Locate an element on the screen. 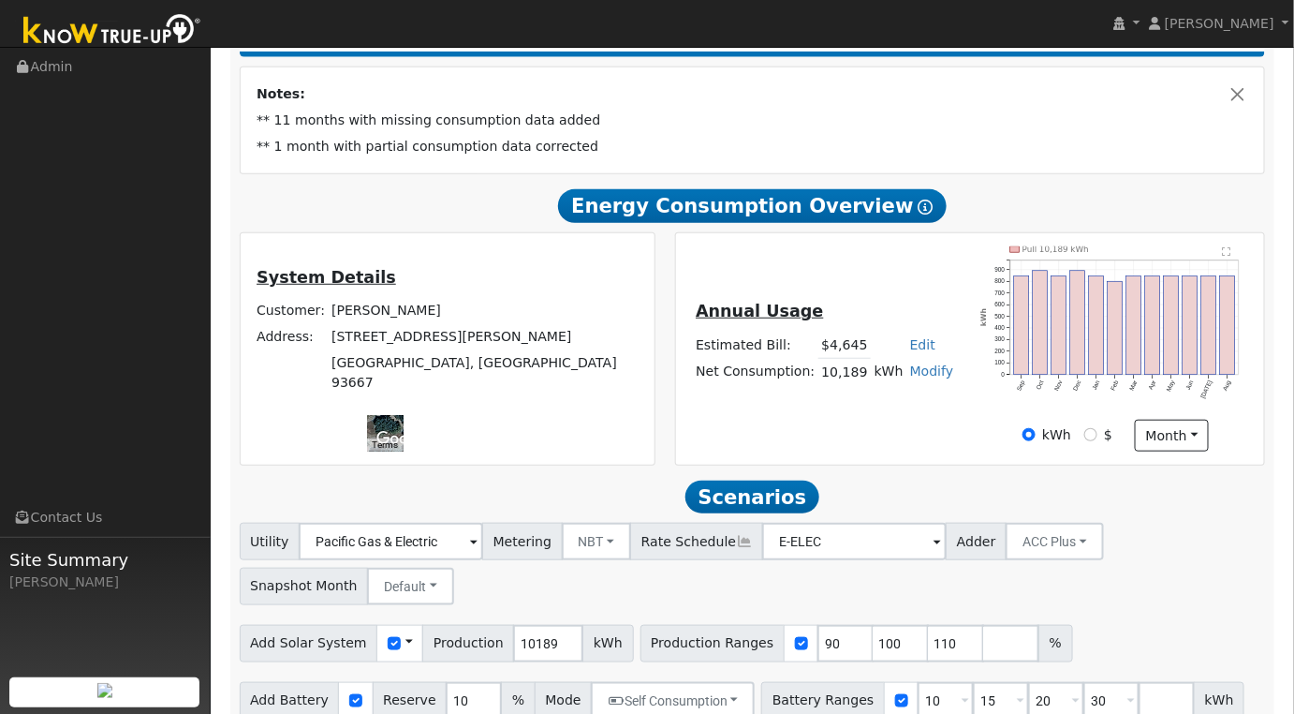 The image size is (1294, 714). input: Select a Rate Schedule is located at coordinates (854, 541).